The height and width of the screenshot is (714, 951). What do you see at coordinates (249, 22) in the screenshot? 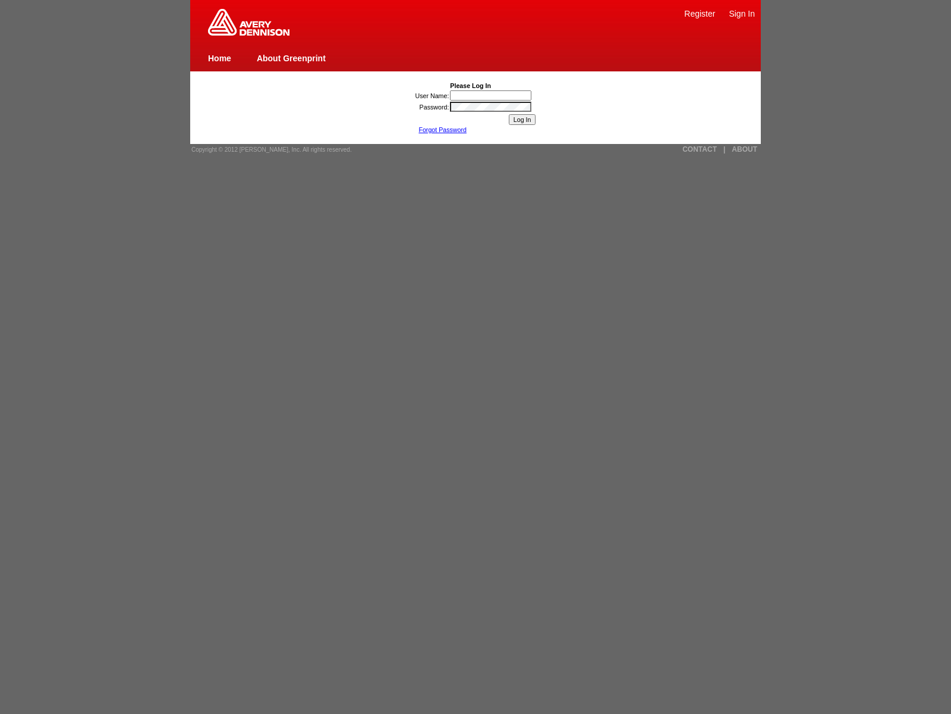
I see `img: Home` at bounding box center [249, 22].